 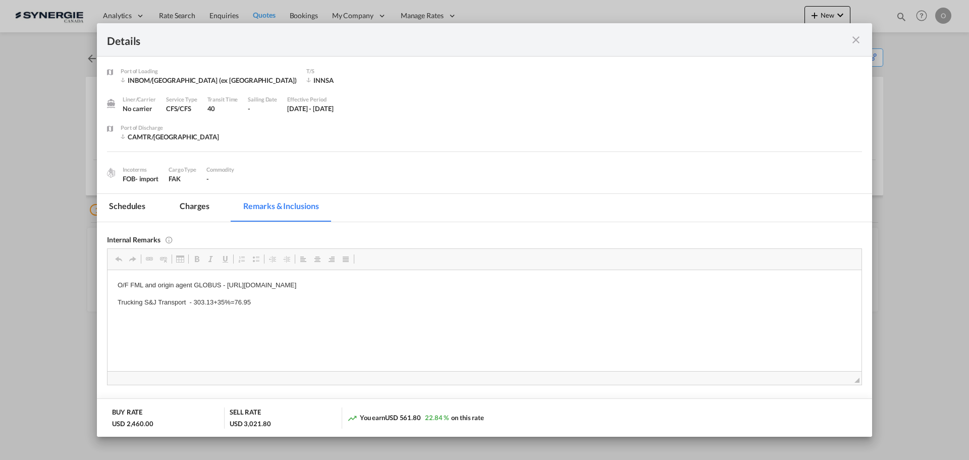 I want to click on div: FOB, so click(x=140, y=179).